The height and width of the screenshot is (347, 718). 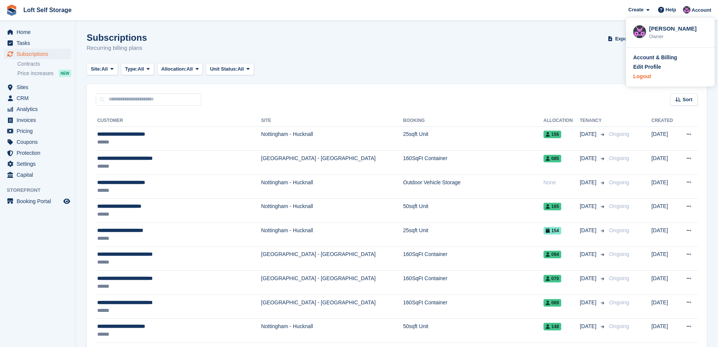 What do you see at coordinates (39, 98) in the screenshot?
I see `span: CRM` at bounding box center [39, 98].